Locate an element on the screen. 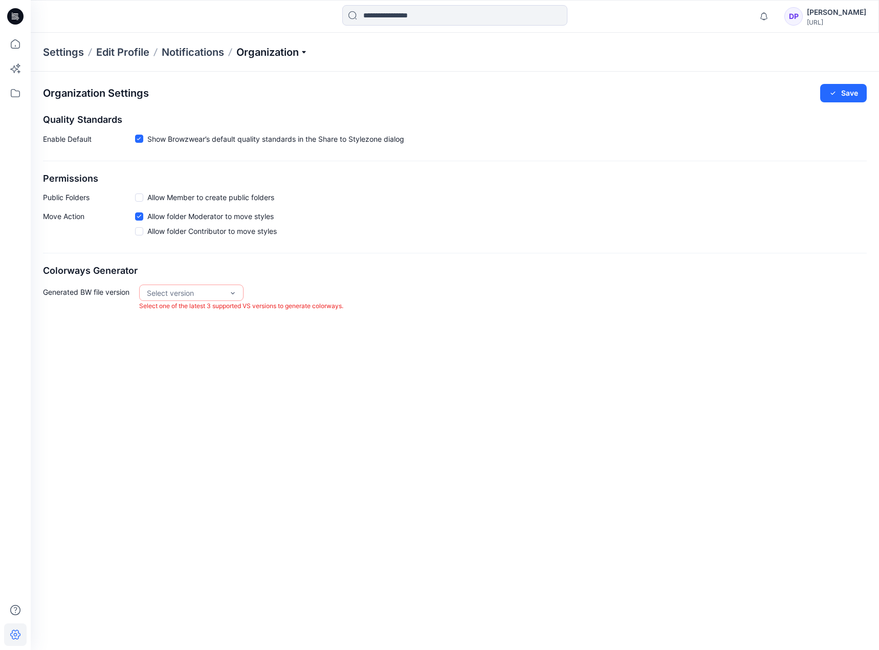  p: Generated BW file version is located at coordinates (89, 298).